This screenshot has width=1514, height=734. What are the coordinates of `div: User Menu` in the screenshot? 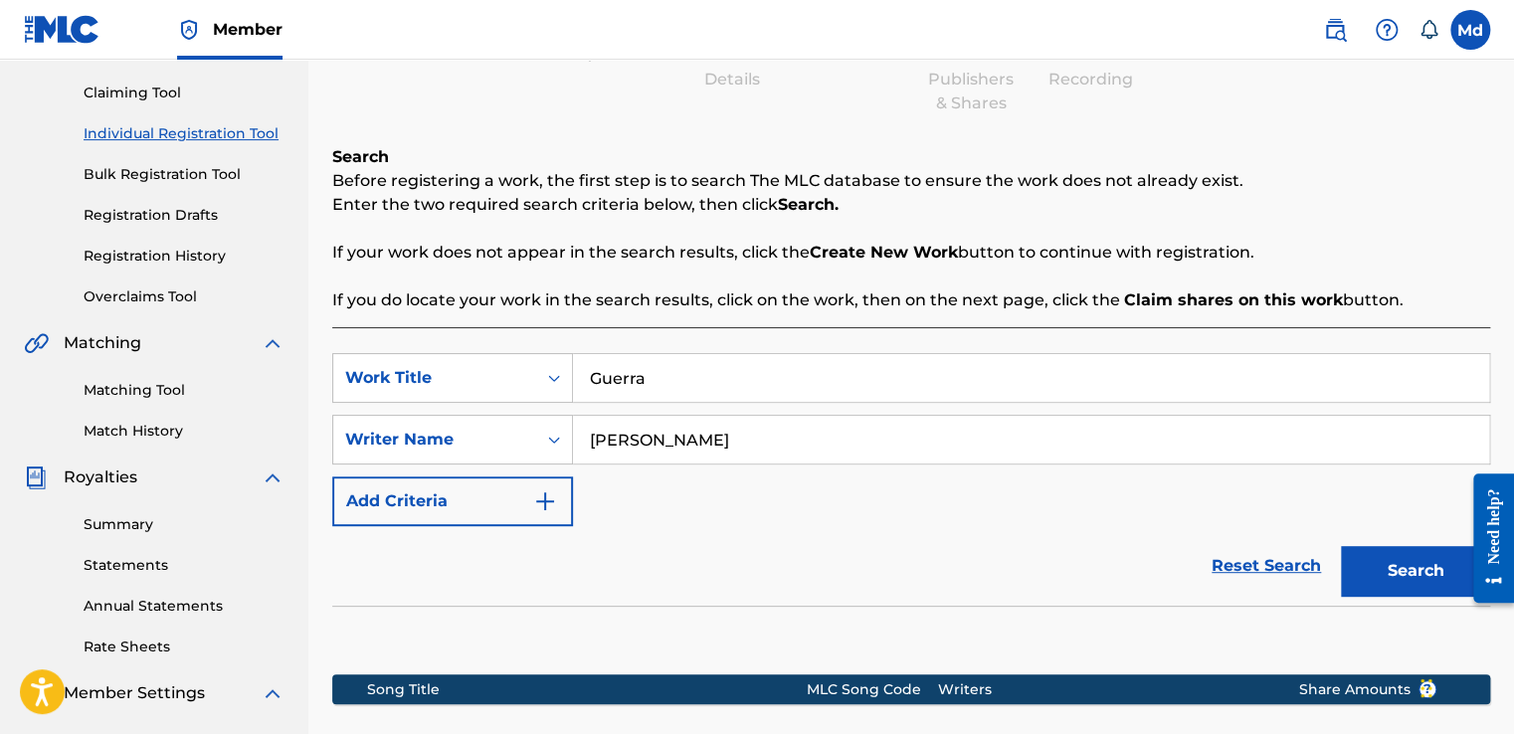 It's located at (1470, 30).